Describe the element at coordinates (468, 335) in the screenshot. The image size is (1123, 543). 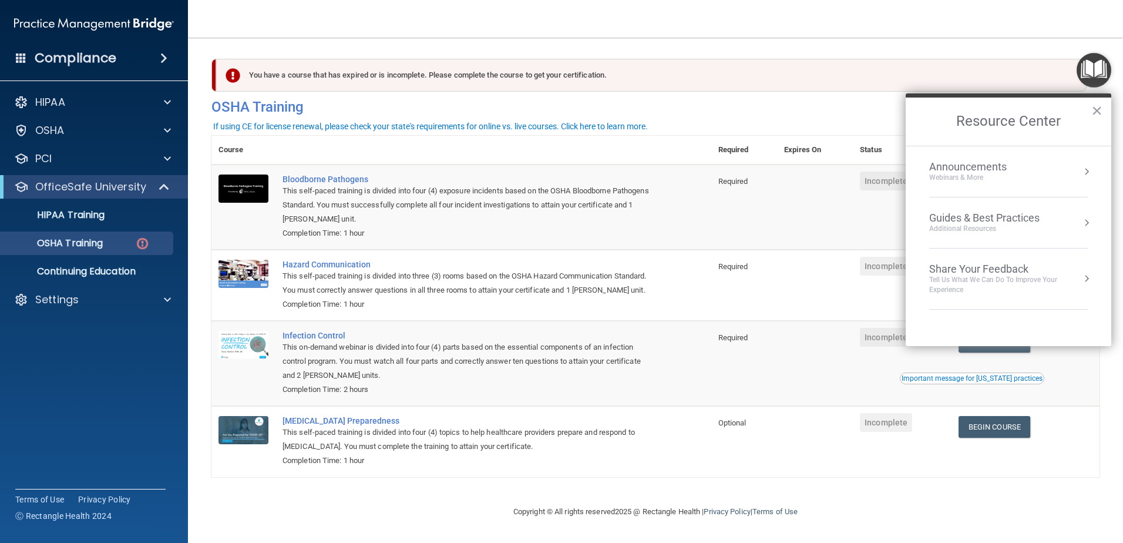
I see `div: Infection Control` at that location.